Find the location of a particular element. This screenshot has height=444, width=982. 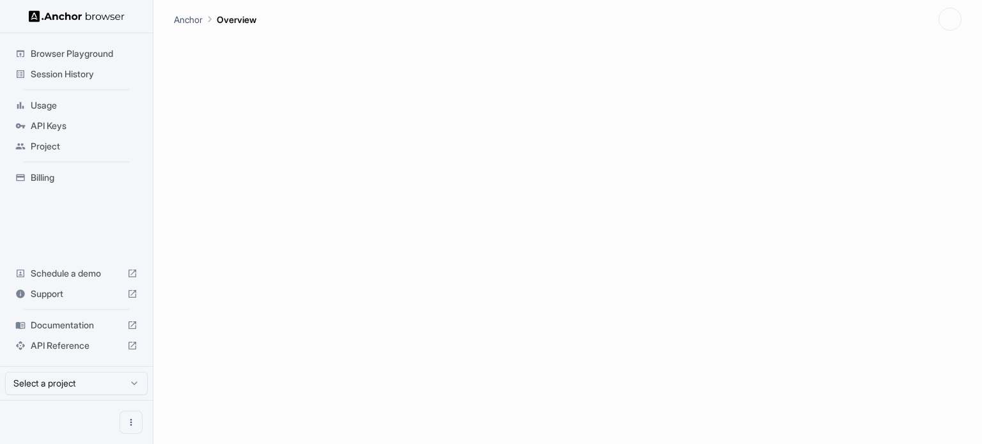

button: Open menu is located at coordinates (131, 423).